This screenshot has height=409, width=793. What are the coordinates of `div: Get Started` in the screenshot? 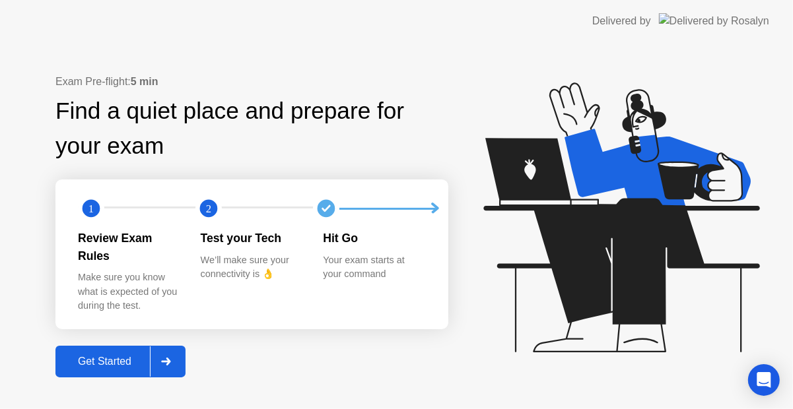 It's located at (104, 362).